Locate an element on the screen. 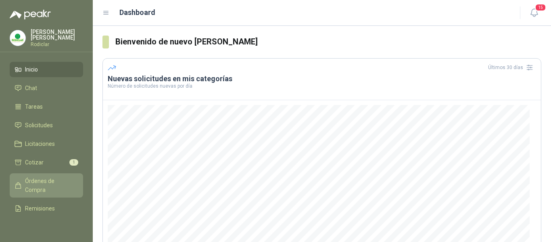 The height and width of the screenshot is (242, 551). span: Solicitudes is located at coordinates (39, 125).